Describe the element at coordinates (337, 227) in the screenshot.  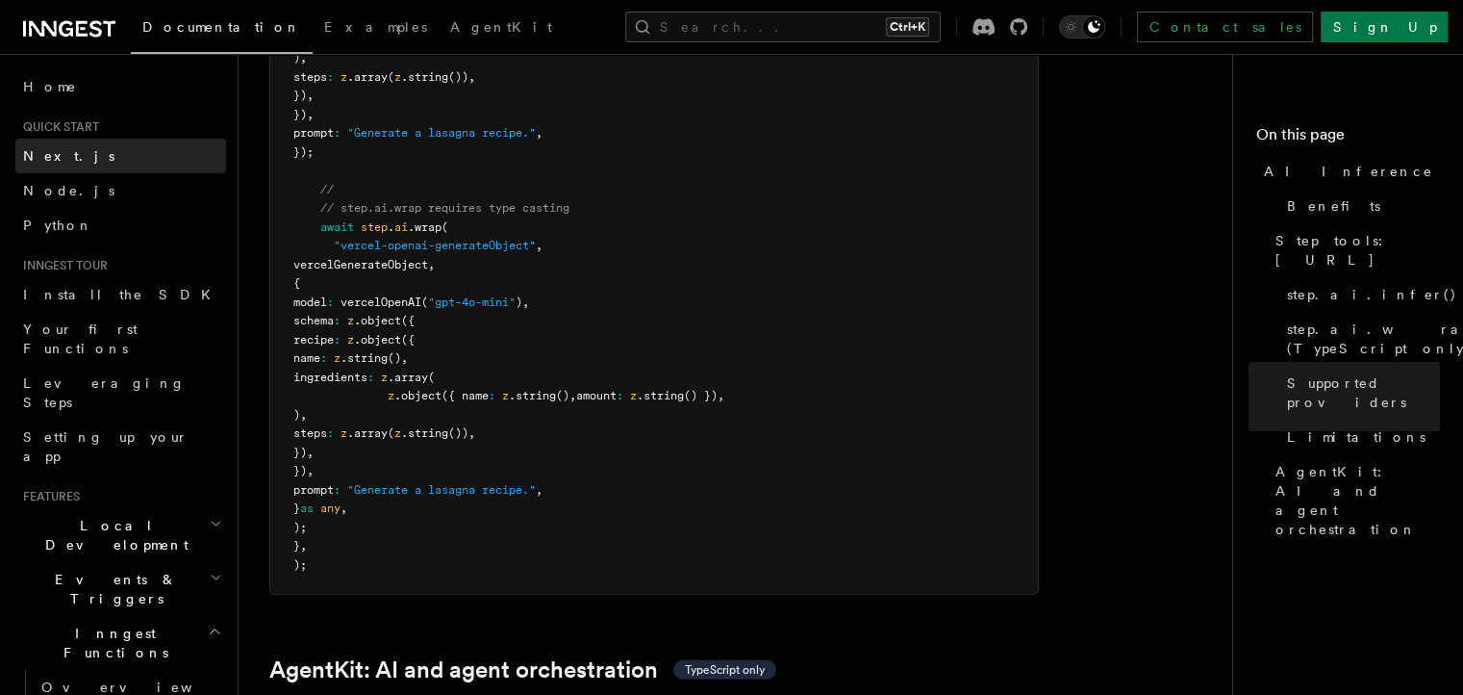
I see `span: await` at that location.